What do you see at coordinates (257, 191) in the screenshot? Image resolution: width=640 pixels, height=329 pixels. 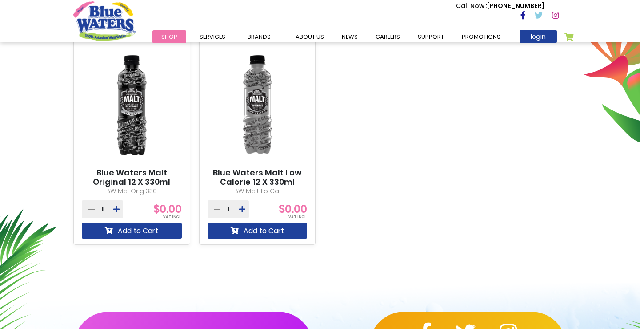 I see `p: BW Malt Lo Cal` at bounding box center [257, 191].